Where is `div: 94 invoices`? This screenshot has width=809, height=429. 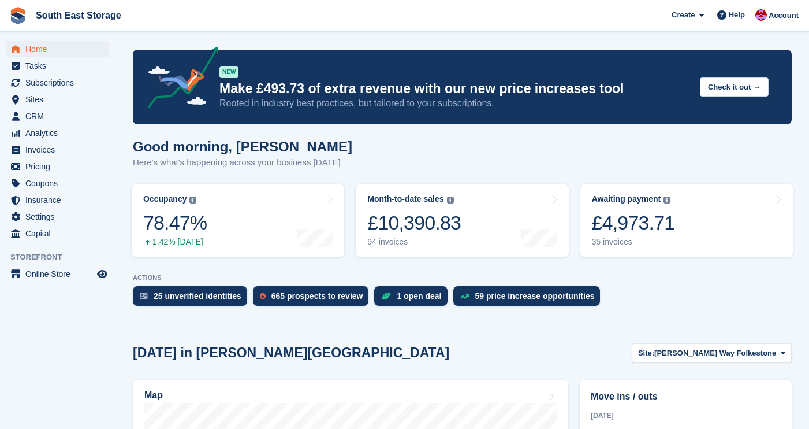 div: 94 invoices is located at coordinates (414, 241).